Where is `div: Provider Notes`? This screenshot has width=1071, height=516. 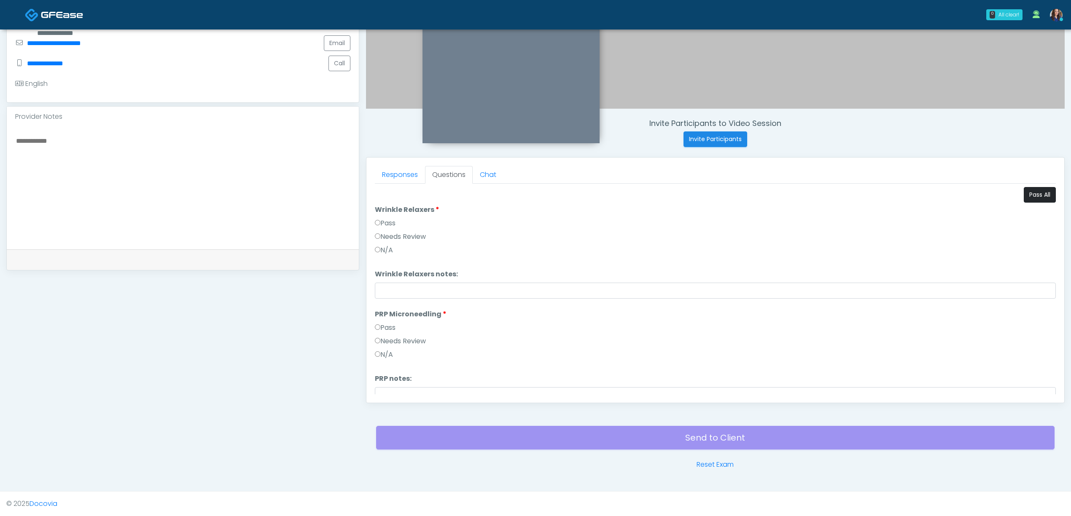
div: Provider Notes is located at coordinates (183, 117).